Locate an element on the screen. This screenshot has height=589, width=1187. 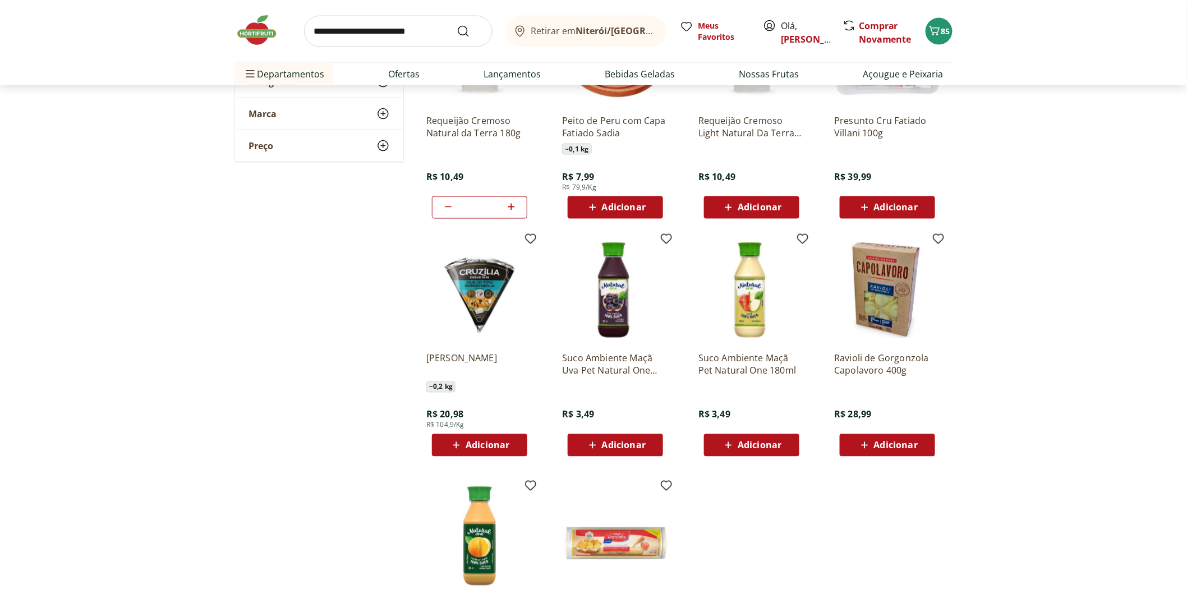
span: R$ 20,98 is located at coordinates (445, 415).